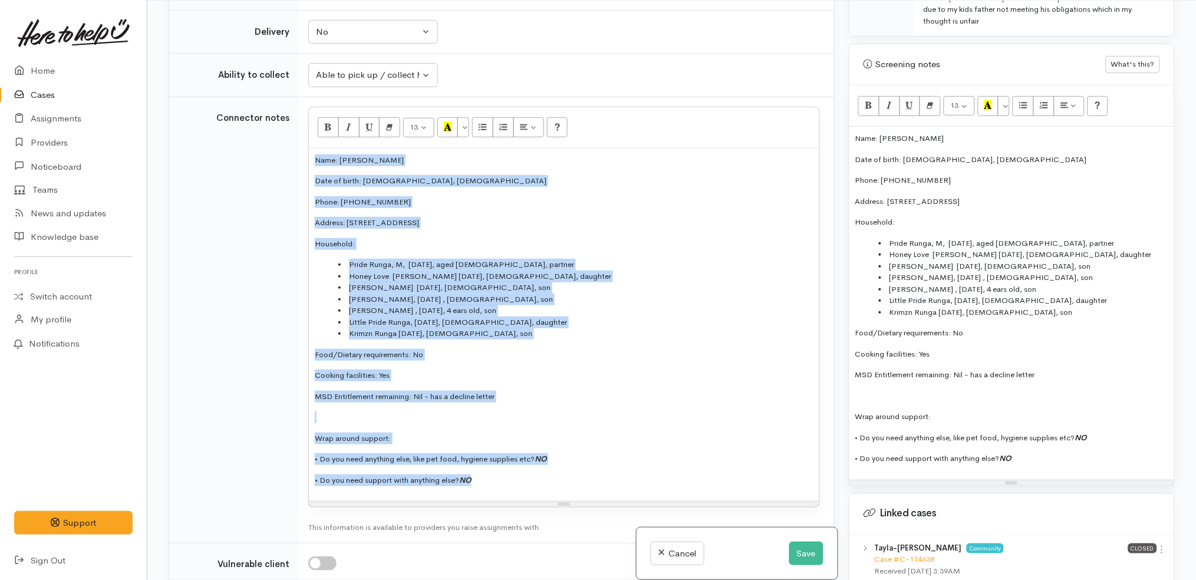  I want to click on h6: Profile, so click(73, 272).